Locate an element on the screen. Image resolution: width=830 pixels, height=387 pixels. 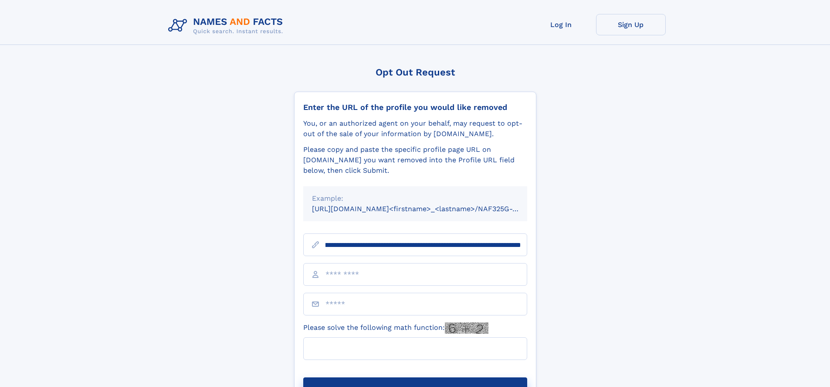
a: Sign Up is located at coordinates (631, 24).